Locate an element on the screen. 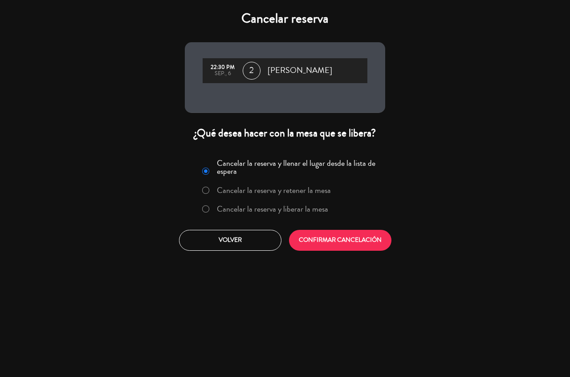 Image resolution: width=570 pixels, height=377 pixels. div: ¿Qué desea hacer con la mesa que se libera? is located at coordinates (285, 133).